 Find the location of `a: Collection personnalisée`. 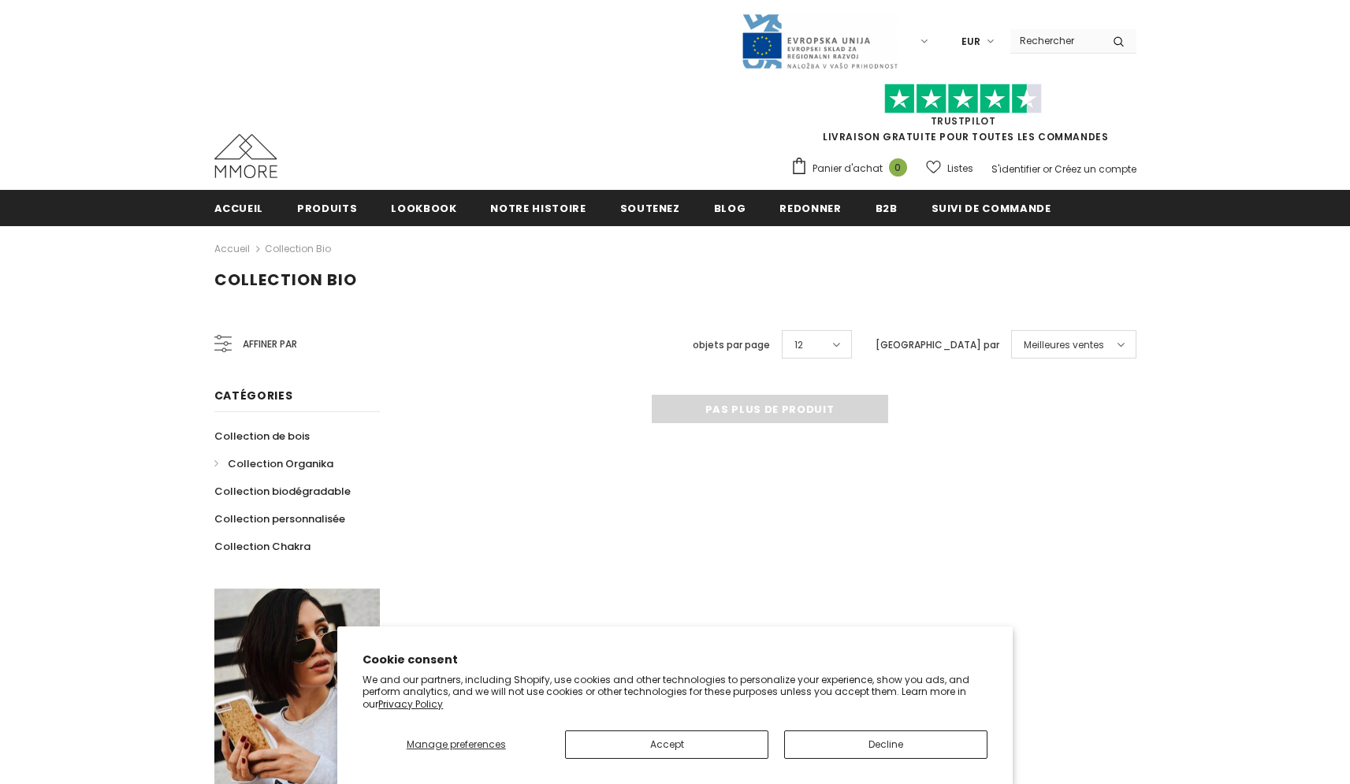

a: Collection personnalisée is located at coordinates (280, 519).